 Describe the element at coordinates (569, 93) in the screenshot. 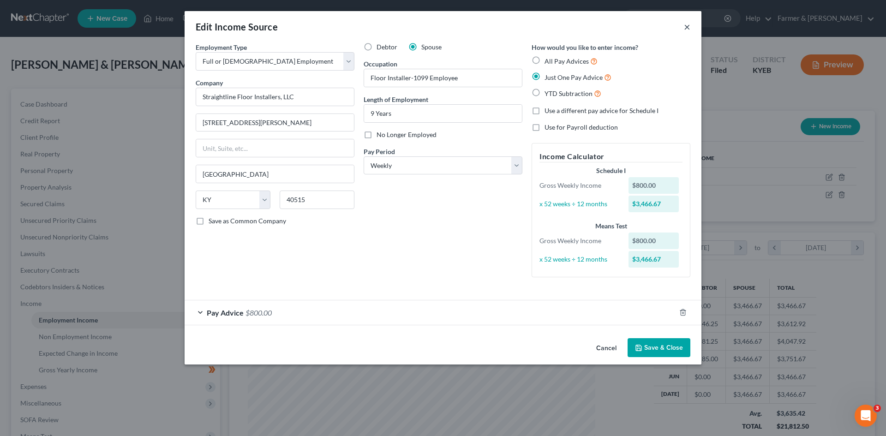

I see `span: YTD Subtraction` at that location.